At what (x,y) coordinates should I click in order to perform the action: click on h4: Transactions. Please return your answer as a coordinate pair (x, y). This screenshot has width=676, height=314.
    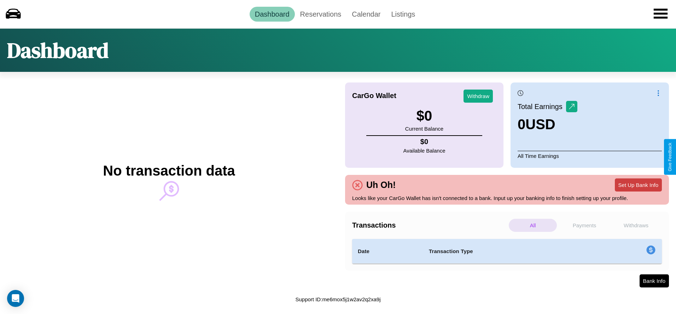
    Looking at the image, I should click on (430, 225).